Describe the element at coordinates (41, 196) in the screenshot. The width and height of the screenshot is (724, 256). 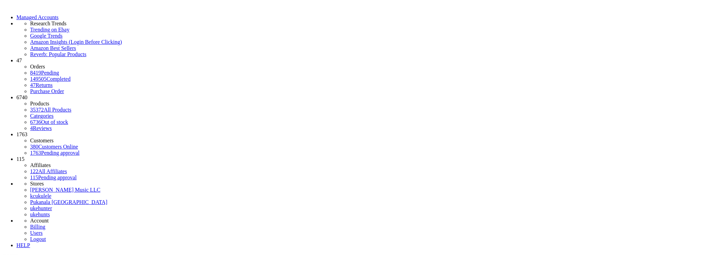
I see `a: kcukulele` at that location.